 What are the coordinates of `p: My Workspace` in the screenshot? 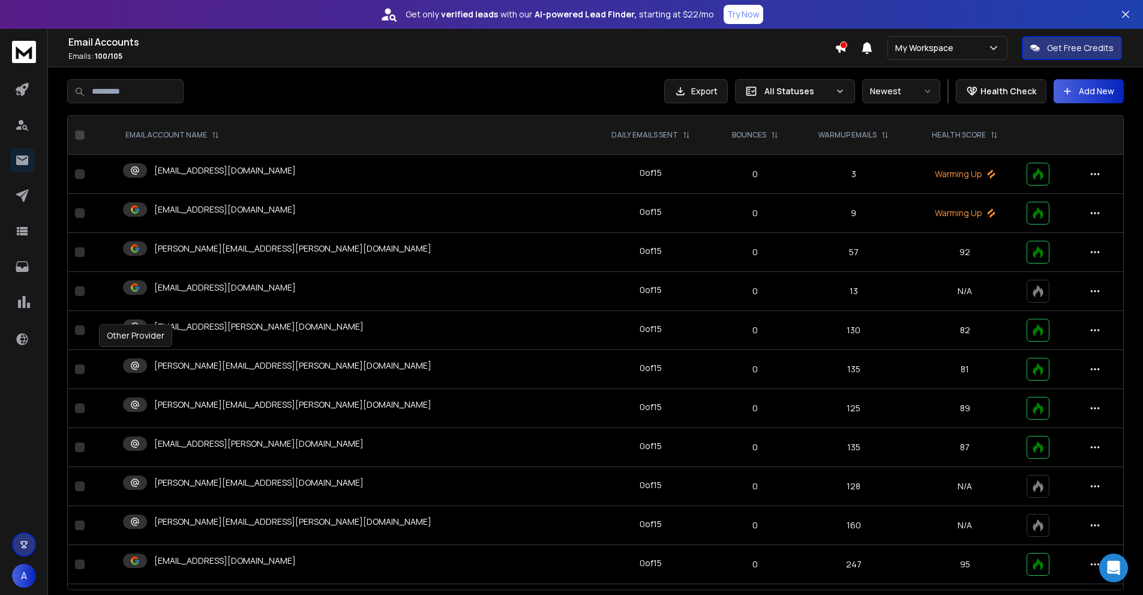 It's located at (927, 48).